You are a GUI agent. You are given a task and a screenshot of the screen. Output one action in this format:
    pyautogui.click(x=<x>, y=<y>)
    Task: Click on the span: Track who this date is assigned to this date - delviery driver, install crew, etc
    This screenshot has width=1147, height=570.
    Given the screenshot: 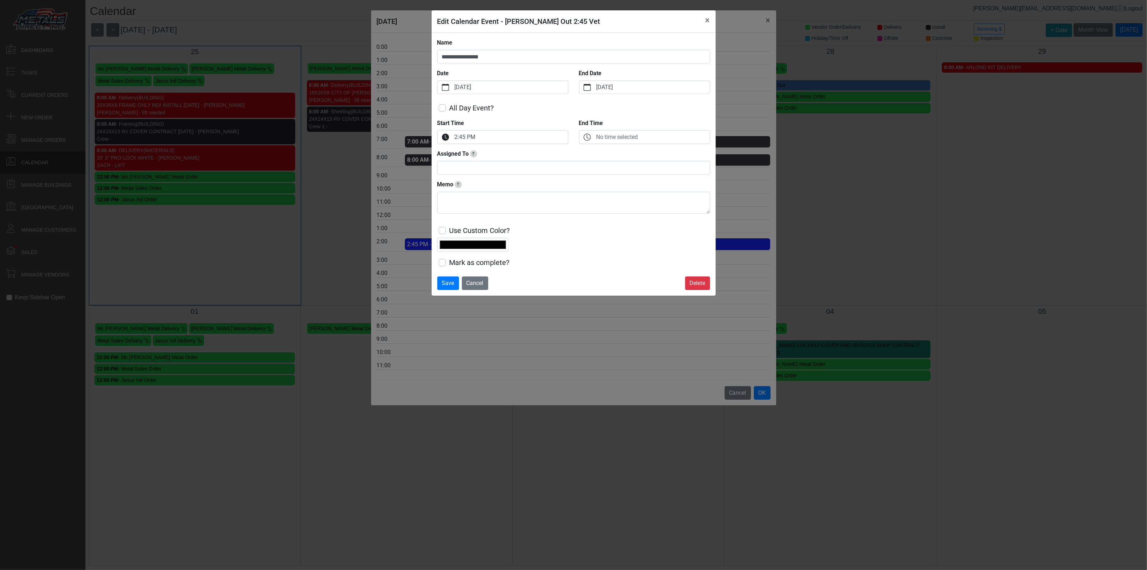 What is the action you would take?
    pyautogui.click(x=474, y=154)
    